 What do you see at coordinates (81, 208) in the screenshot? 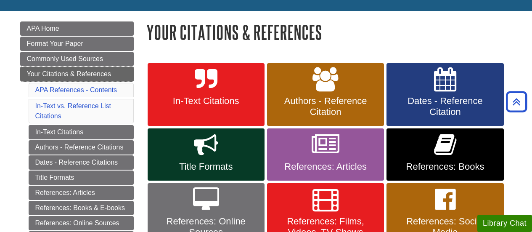
I see `a: References: Books & E-books` at bounding box center [81, 208].